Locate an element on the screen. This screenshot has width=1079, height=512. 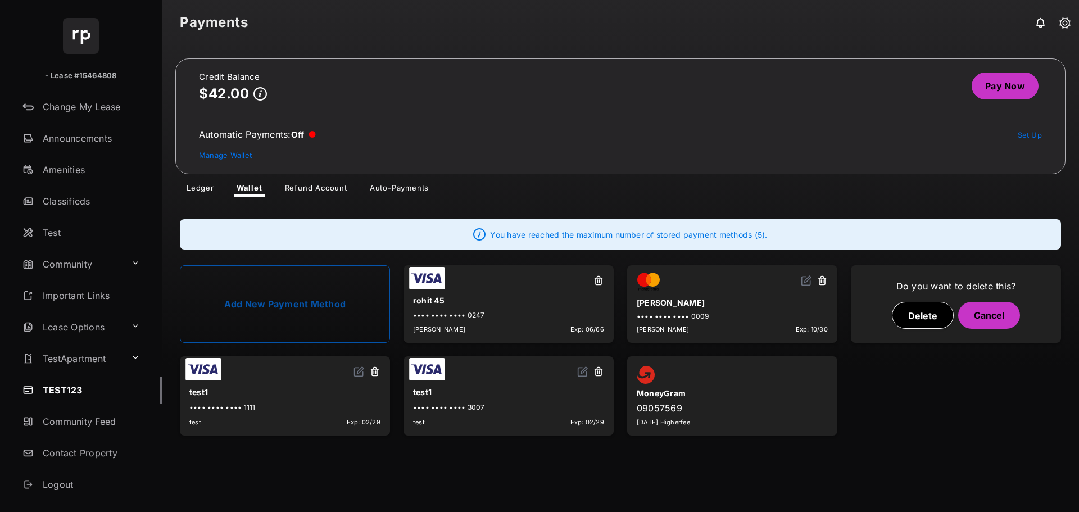
button: Delete is located at coordinates (923, 315).